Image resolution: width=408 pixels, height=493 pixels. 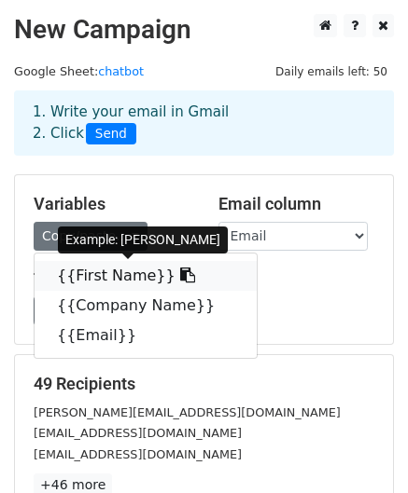 What do you see at coordinates (203, 384) in the screenshot?
I see `h5: 49 Recipients` at bounding box center [203, 384].